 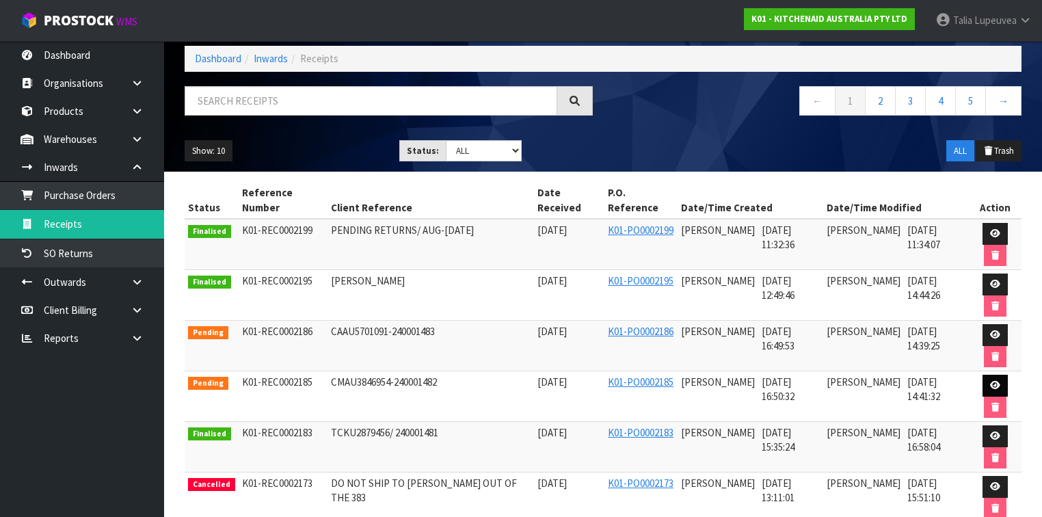 I want to click on a: 5, so click(x=970, y=100).